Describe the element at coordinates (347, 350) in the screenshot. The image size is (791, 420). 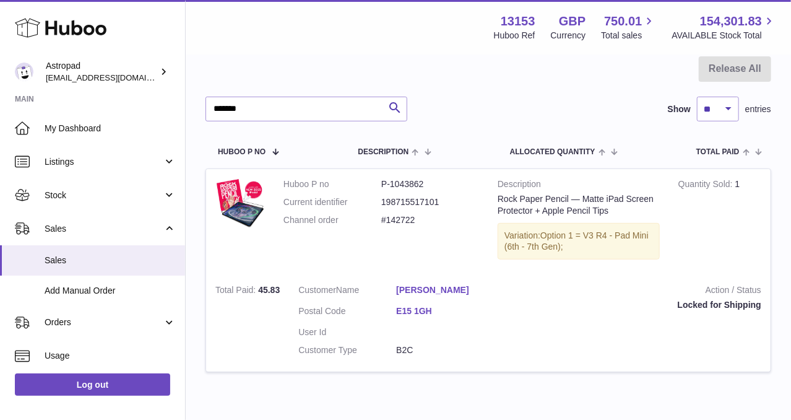
I see `dt: Customer Type` at that location.